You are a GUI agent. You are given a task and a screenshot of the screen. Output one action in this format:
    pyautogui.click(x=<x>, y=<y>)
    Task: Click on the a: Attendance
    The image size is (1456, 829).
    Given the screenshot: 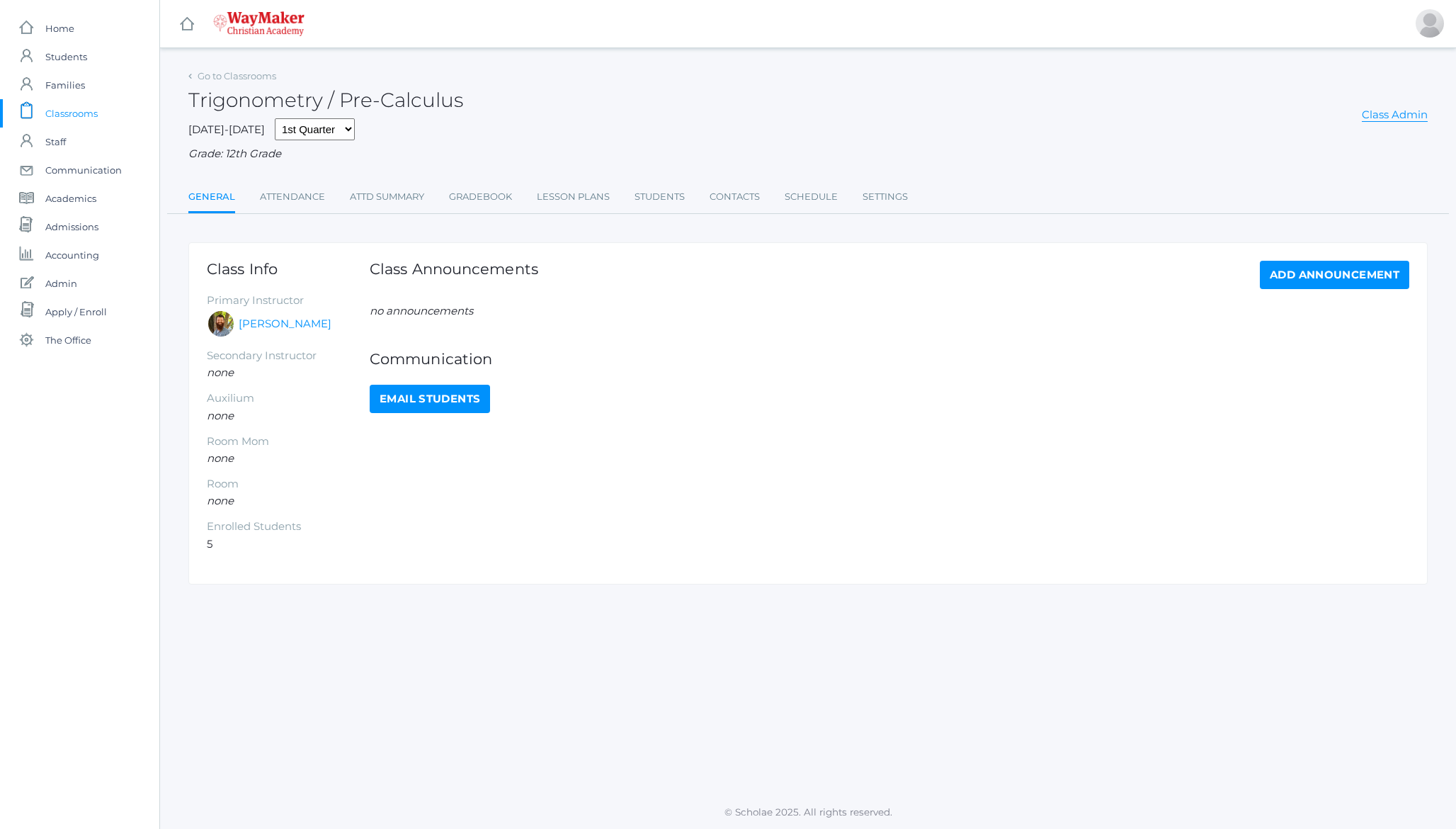 What is the action you would take?
    pyautogui.click(x=293, y=197)
    